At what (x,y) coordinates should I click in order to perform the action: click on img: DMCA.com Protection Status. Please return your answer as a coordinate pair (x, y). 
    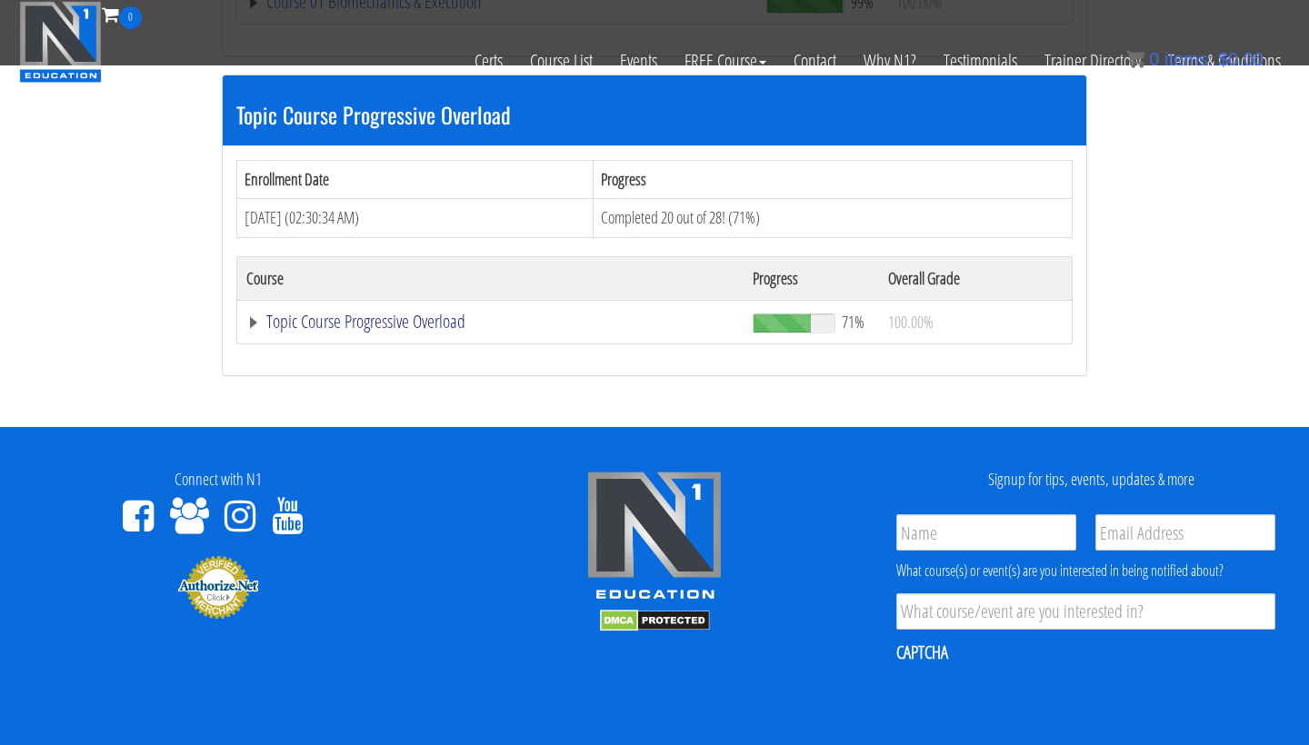
    Looking at the image, I should click on (654, 621).